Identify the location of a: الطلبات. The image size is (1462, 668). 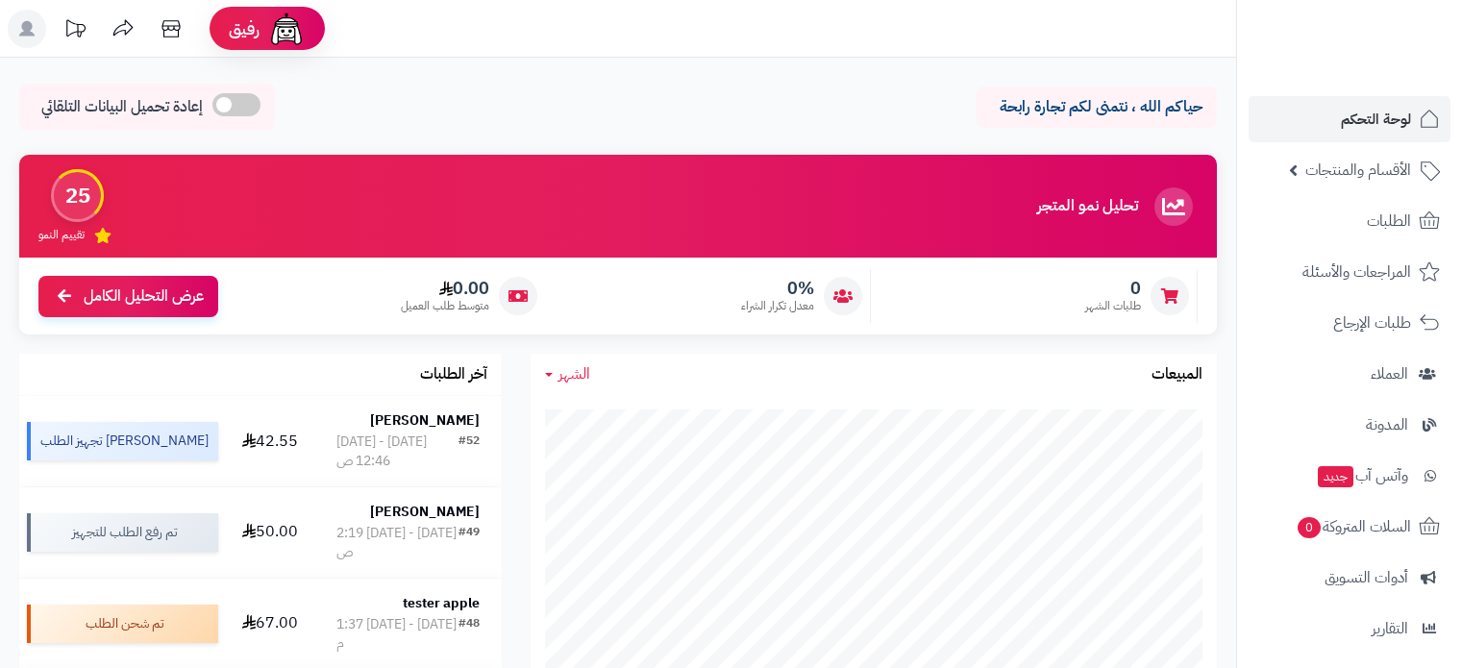
(1350, 221).